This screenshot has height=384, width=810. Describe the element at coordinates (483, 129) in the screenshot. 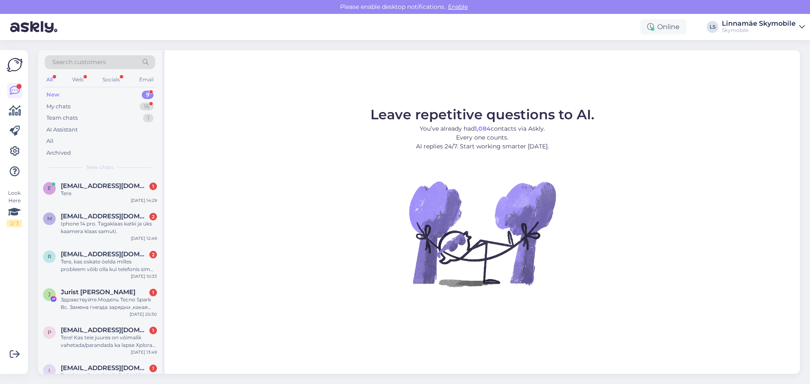

I see `b: 1,084` at that location.